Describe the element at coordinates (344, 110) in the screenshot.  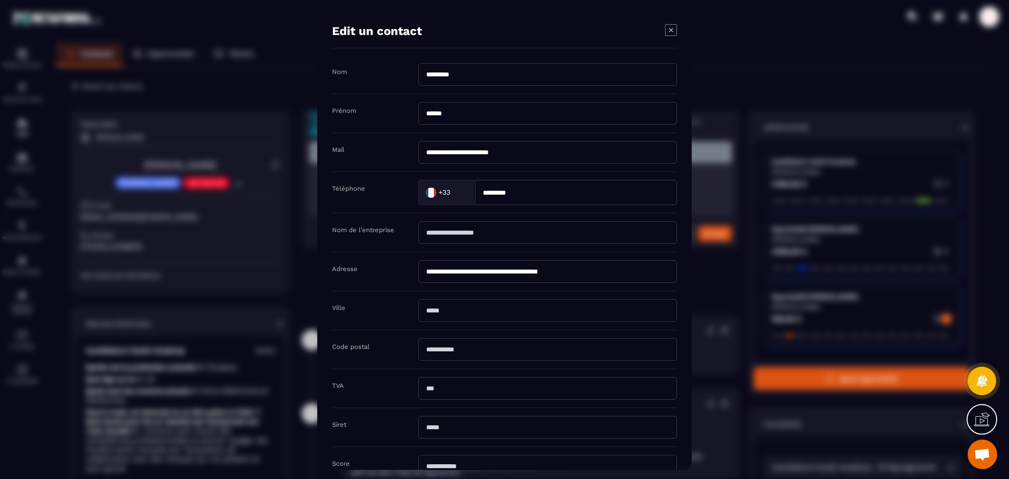
I see `label: Prénom` at that location.